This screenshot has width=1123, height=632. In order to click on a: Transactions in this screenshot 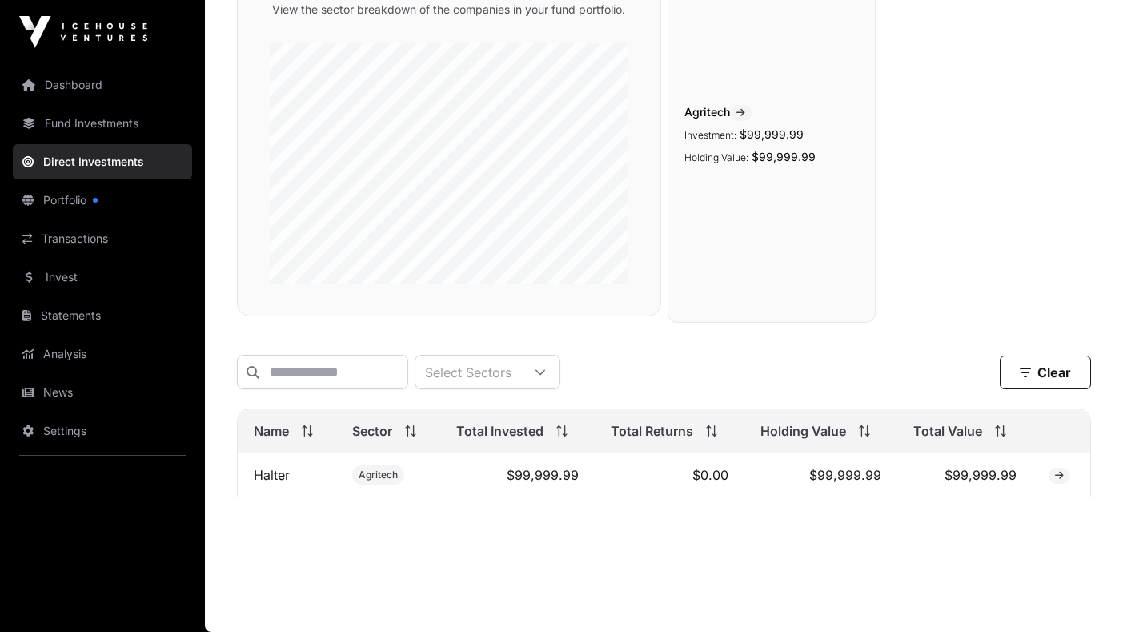, I will do `click(102, 239)`.